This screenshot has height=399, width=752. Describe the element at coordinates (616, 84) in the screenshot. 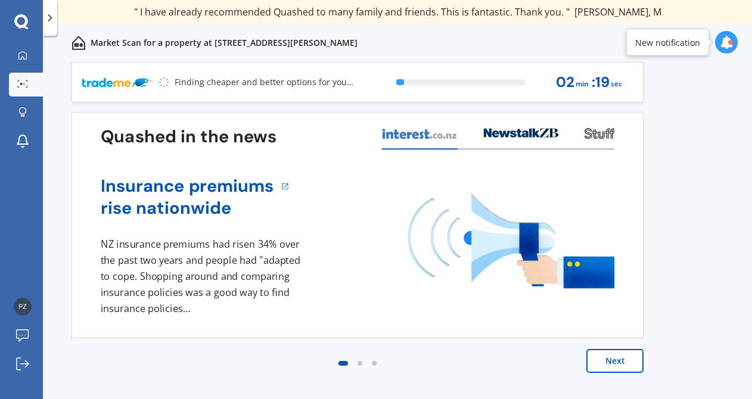

I see `span: sec` at that location.